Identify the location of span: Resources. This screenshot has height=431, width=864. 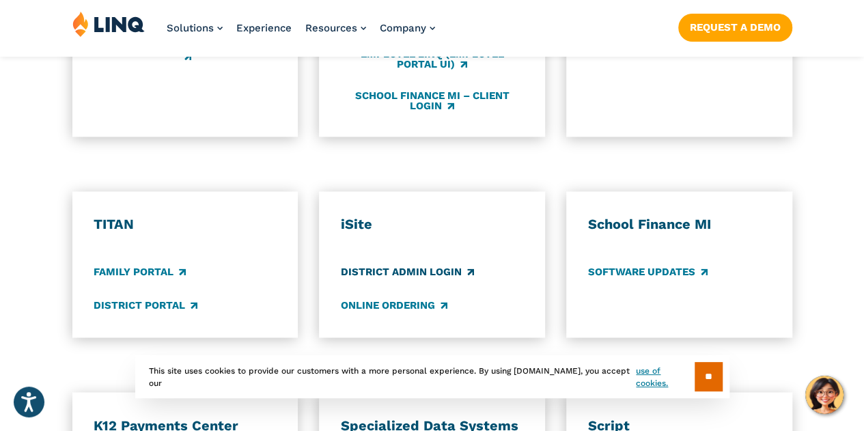
(331, 28).